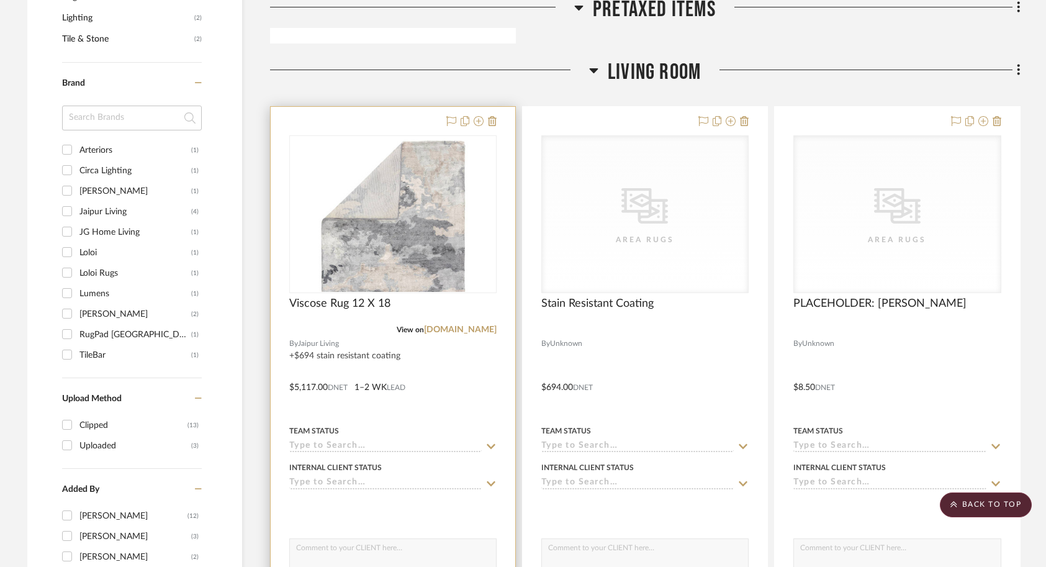  Describe the element at coordinates (340, 304) in the screenshot. I see `span: Viscose Rug 12 X 18` at that location.